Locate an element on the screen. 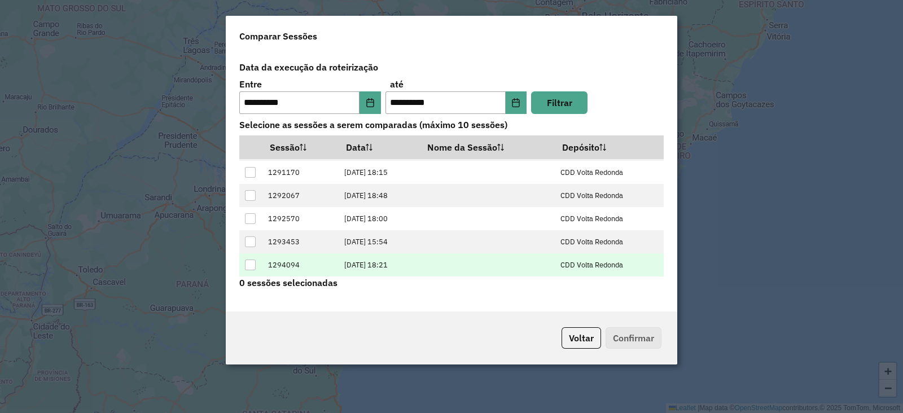 The image size is (903, 413). th: Nome da Sessão is located at coordinates (486, 147).